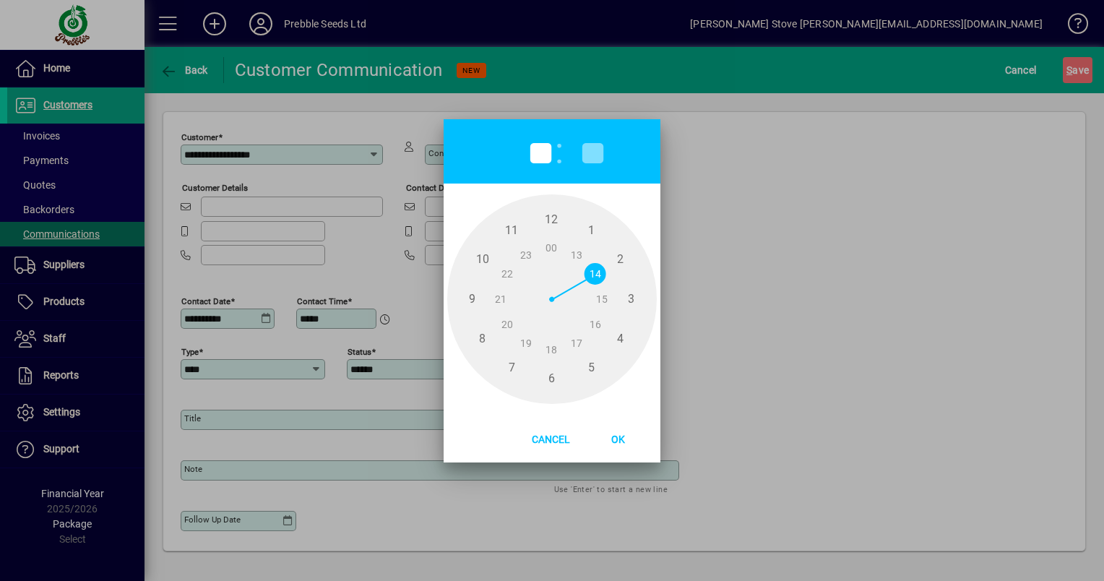 This screenshot has width=1104, height=581. I want to click on span: 12, so click(551, 220).